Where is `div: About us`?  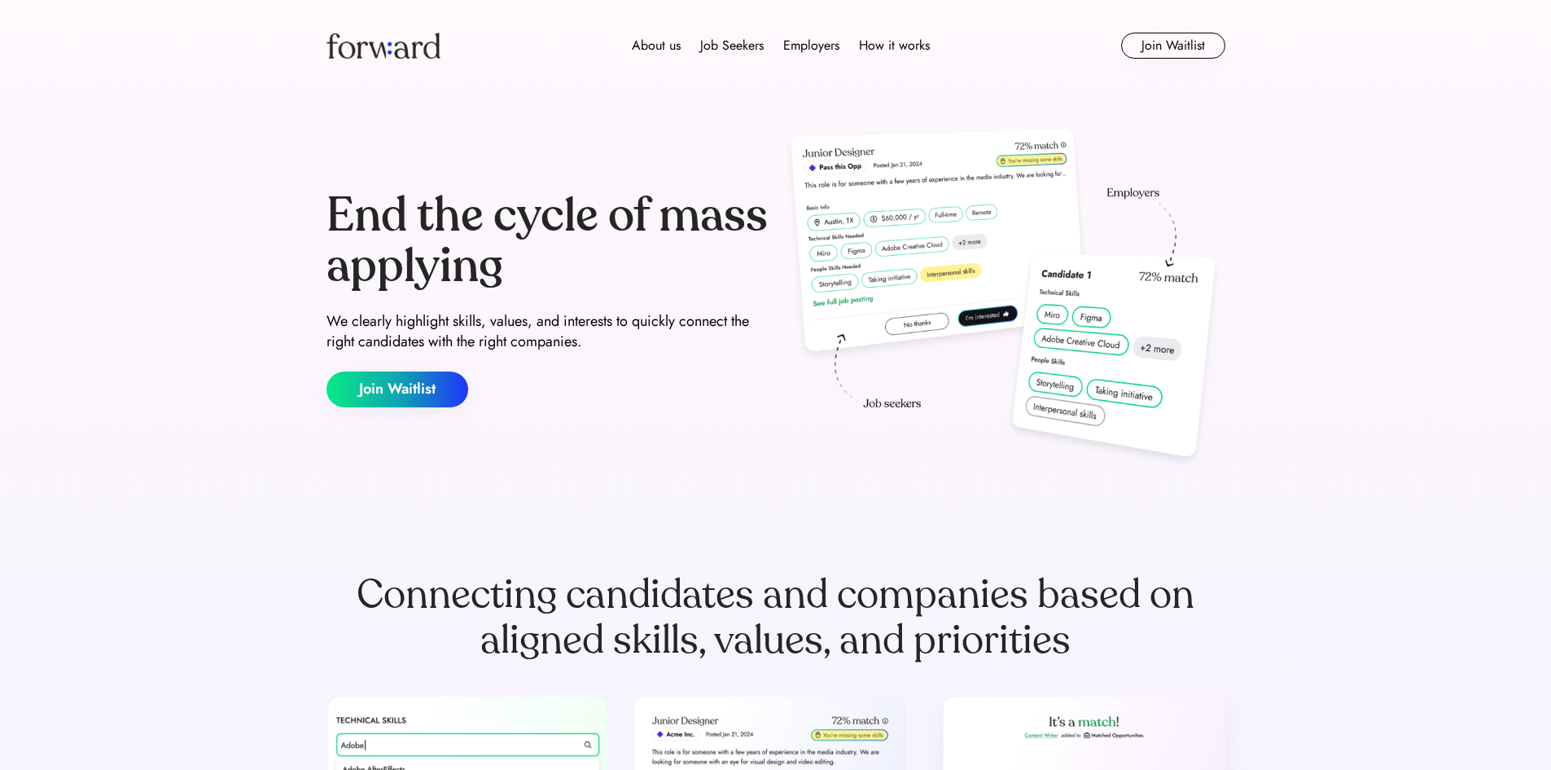 div: About us is located at coordinates (656, 46).